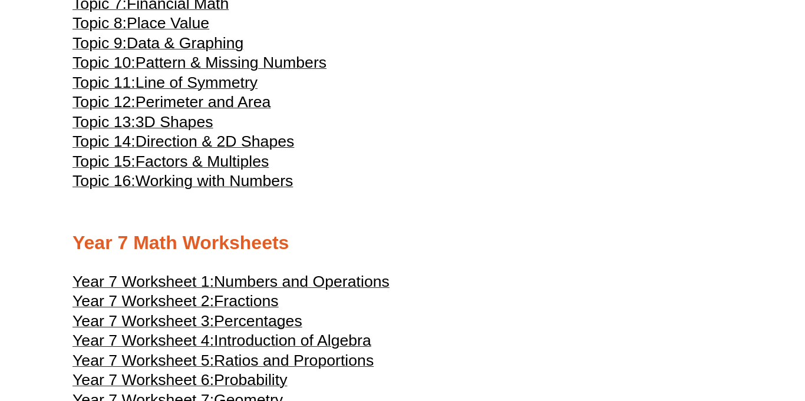 The width and height of the screenshot is (805, 401). What do you see at coordinates (183, 144) in the screenshot?
I see `a: Topic 14:Direction & 2D Shapes` at bounding box center [183, 144].